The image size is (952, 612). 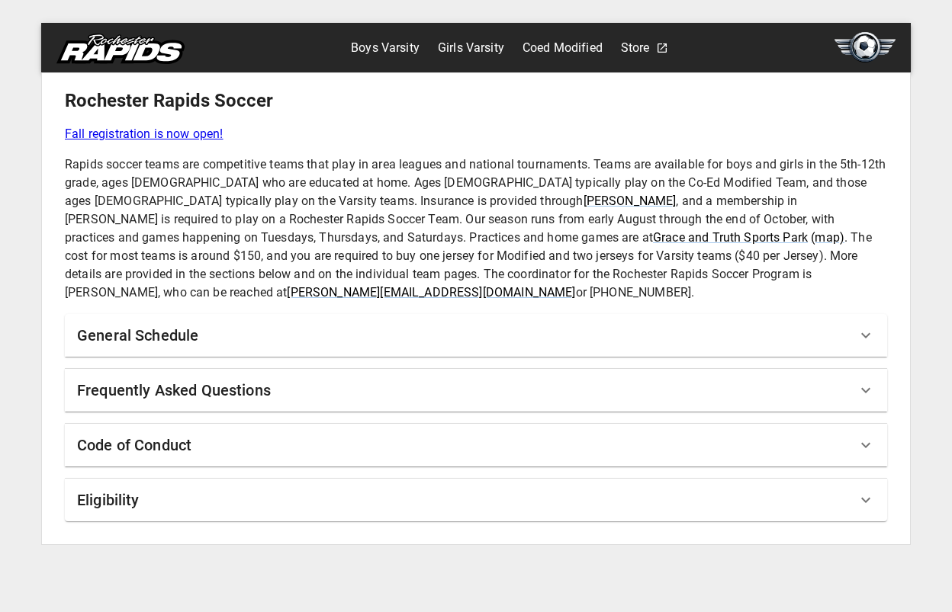 I want to click on a: Coed Modified, so click(x=562, y=48).